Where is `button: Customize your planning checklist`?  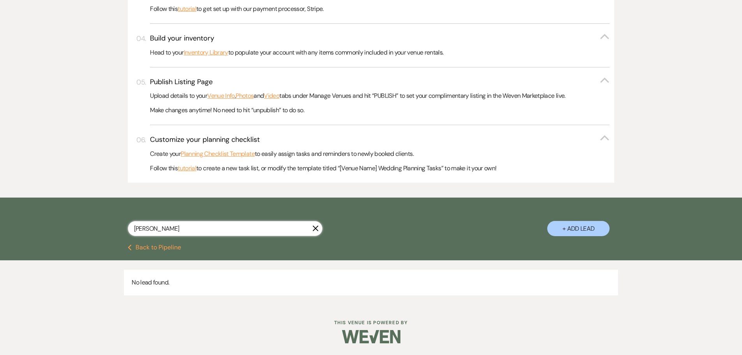 button: Customize your planning checklist is located at coordinates (380, 140).